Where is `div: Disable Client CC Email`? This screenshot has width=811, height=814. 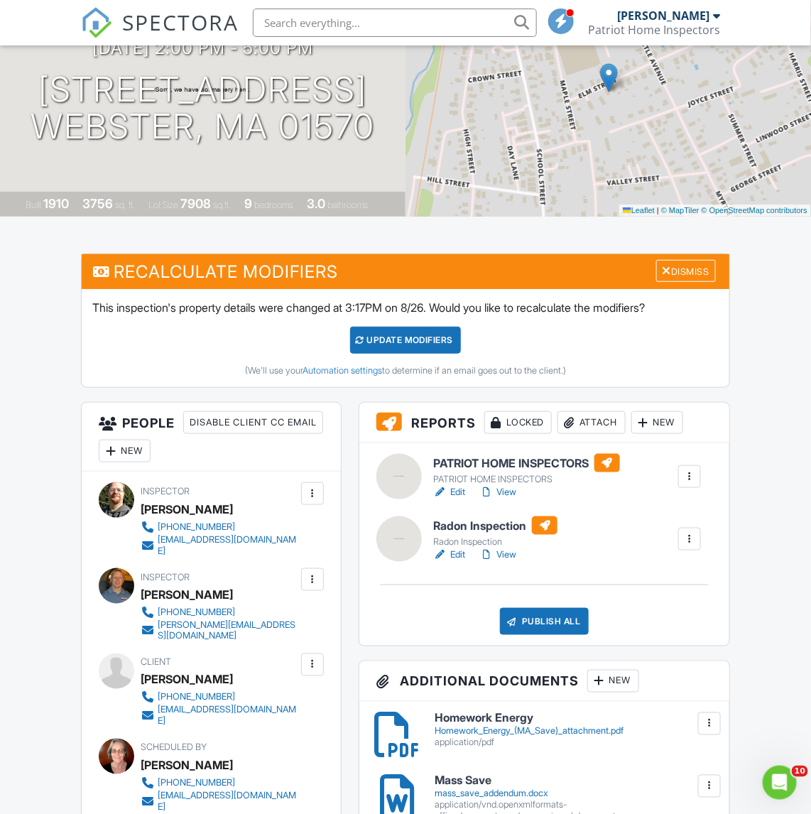 div: Disable Client CC Email is located at coordinates (253, 423).